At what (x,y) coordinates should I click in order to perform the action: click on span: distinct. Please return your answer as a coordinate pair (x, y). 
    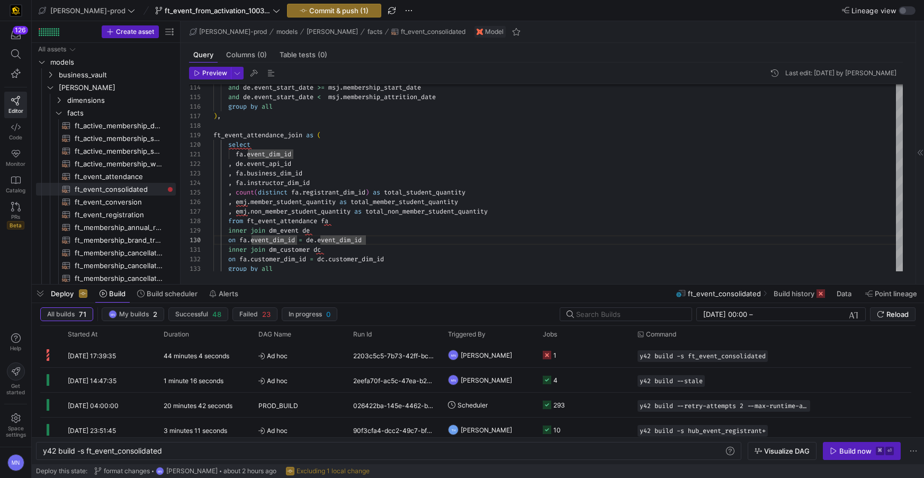
    Looking at the image, I should click on (273, 192).